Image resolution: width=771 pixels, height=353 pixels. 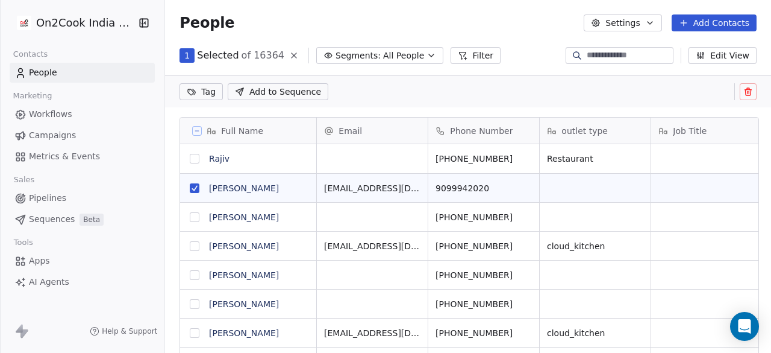 What do you see at coordinates (82, 135) in the screenshot?
I see `a: Campaigns` at bounding box center [82, 135].